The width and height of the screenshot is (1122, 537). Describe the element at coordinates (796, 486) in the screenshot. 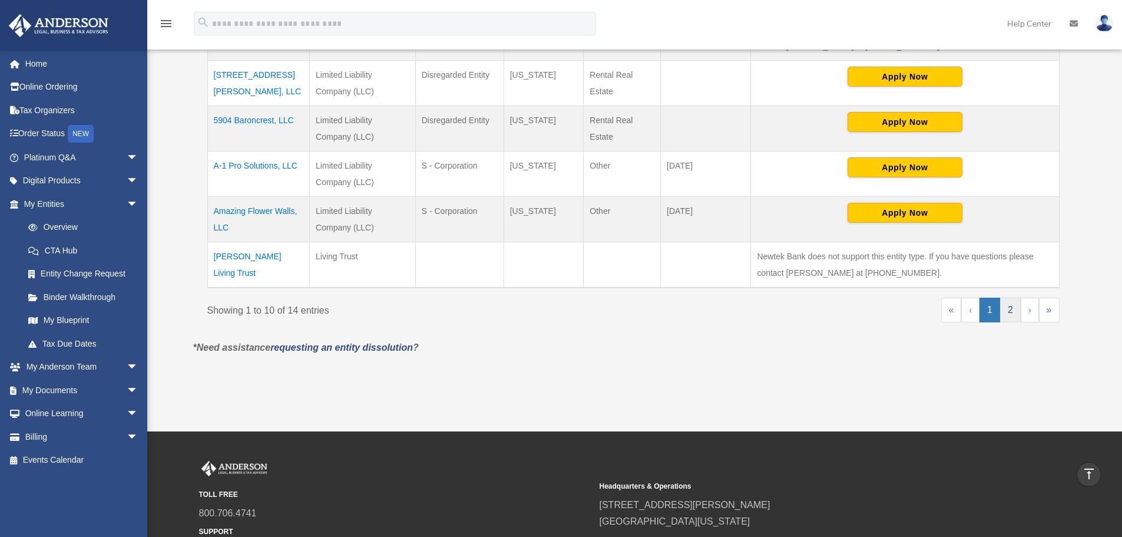

I see `small: Headquarters & Operations` at that location.